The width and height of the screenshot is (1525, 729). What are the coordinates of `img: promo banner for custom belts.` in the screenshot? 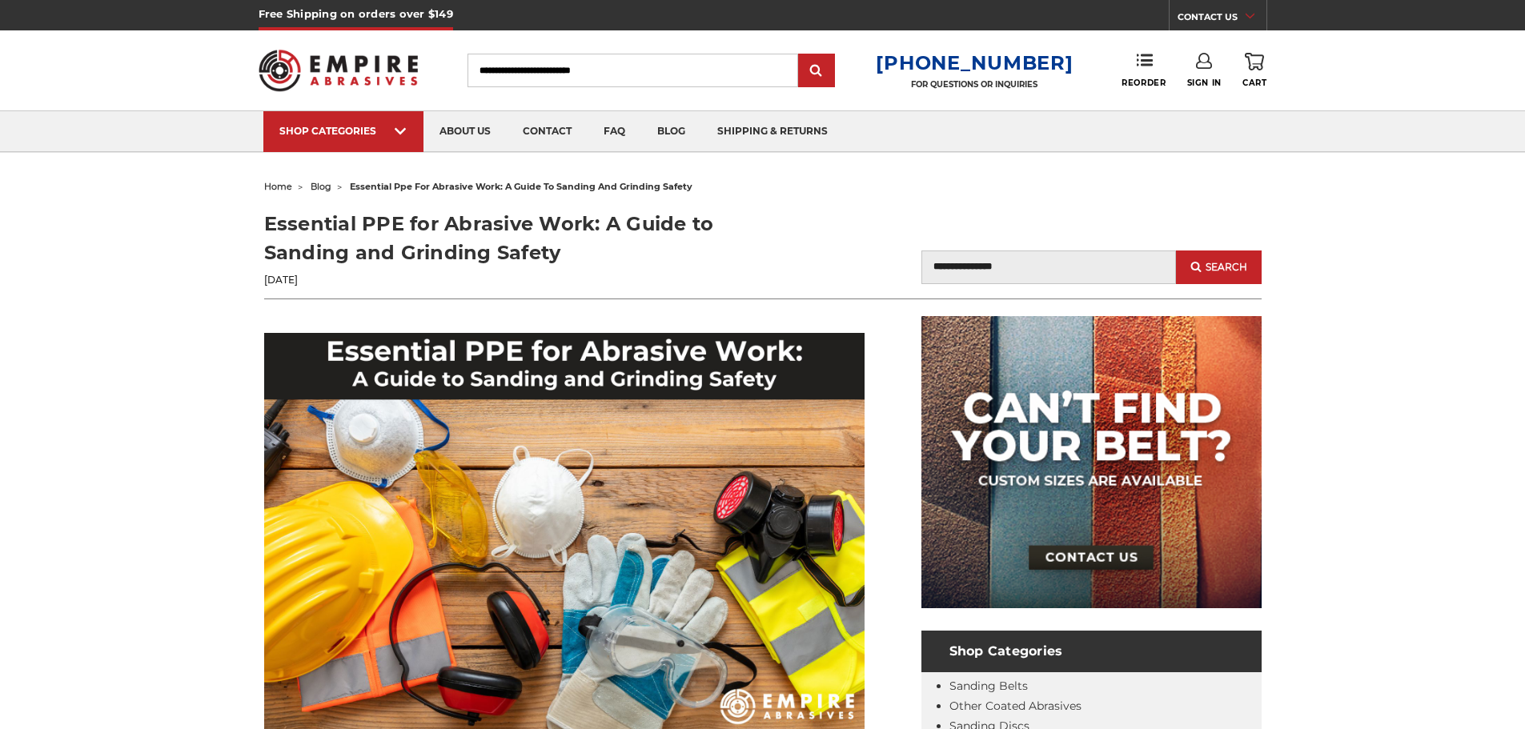 It's located at (1091, 462).